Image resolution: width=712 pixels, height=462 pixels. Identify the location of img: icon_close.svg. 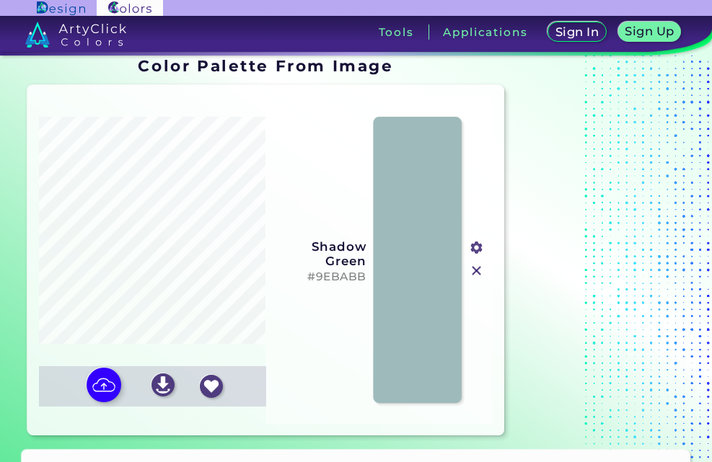
(477, 271).